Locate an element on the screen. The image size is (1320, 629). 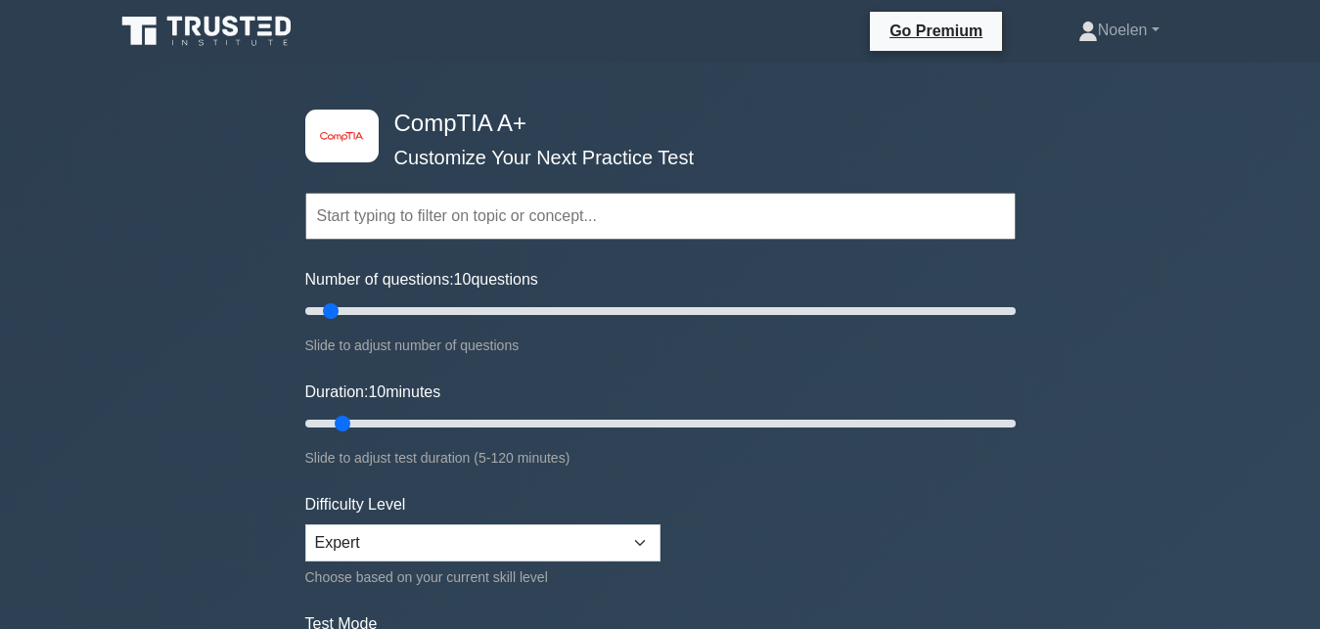
label: Duration: minutes is located at coordinates (373, 392).